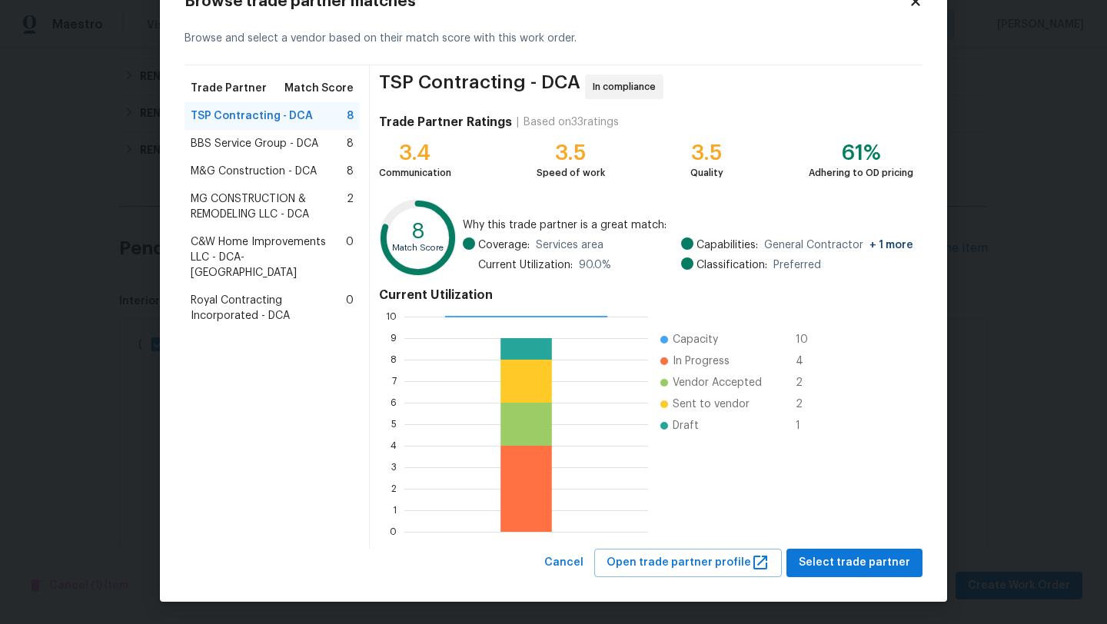 The height and width of the screenshot is (624, 1107). Describe the element at coordinates (797, 265) in the screenshot. I see `span: Preferred` at that location.